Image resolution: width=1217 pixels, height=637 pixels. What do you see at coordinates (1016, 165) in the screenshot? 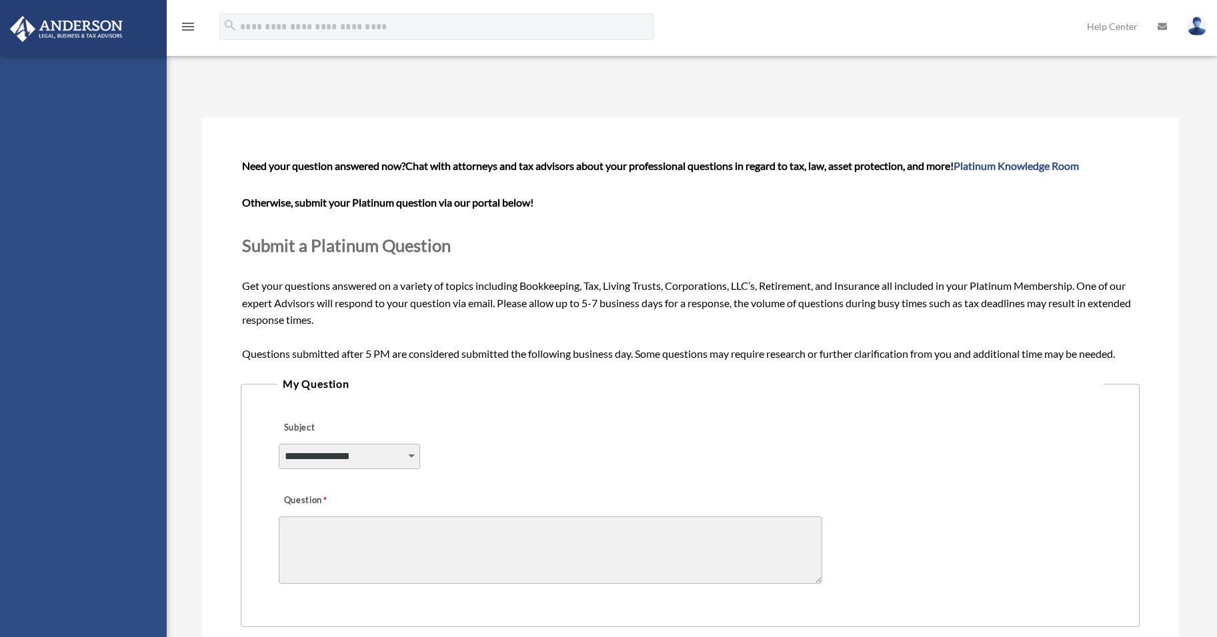
I see `a: Platinum Knowledge Room` at bounding box center [1016, 165].